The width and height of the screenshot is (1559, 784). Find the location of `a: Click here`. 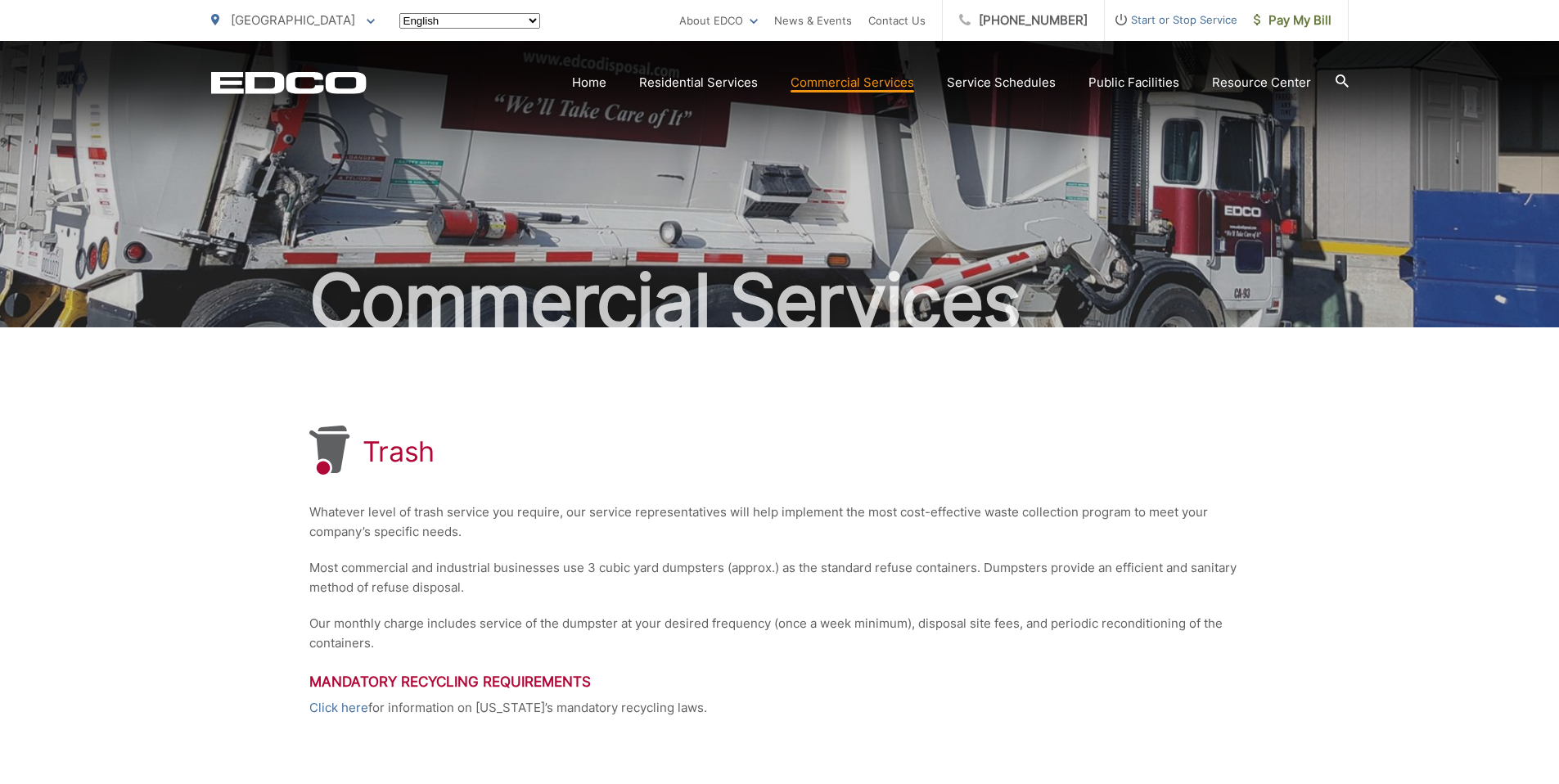

a: Click here is located at coordinates (339, 707).